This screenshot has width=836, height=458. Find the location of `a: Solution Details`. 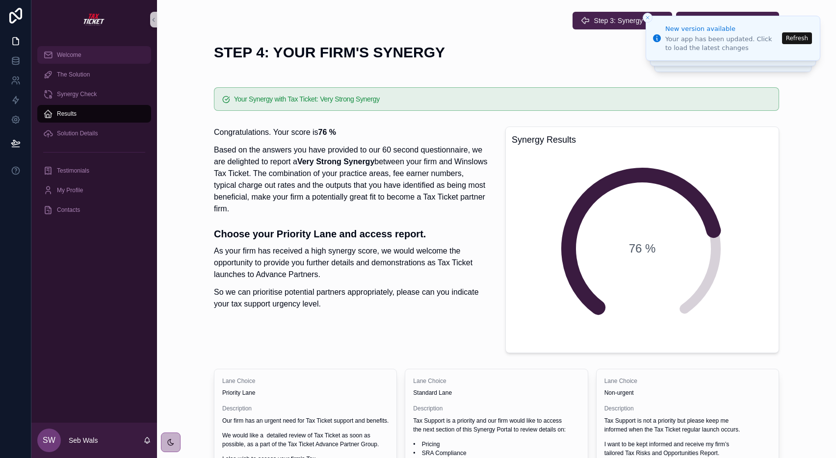

a: Solution Details is located at coordinates (94, 133).